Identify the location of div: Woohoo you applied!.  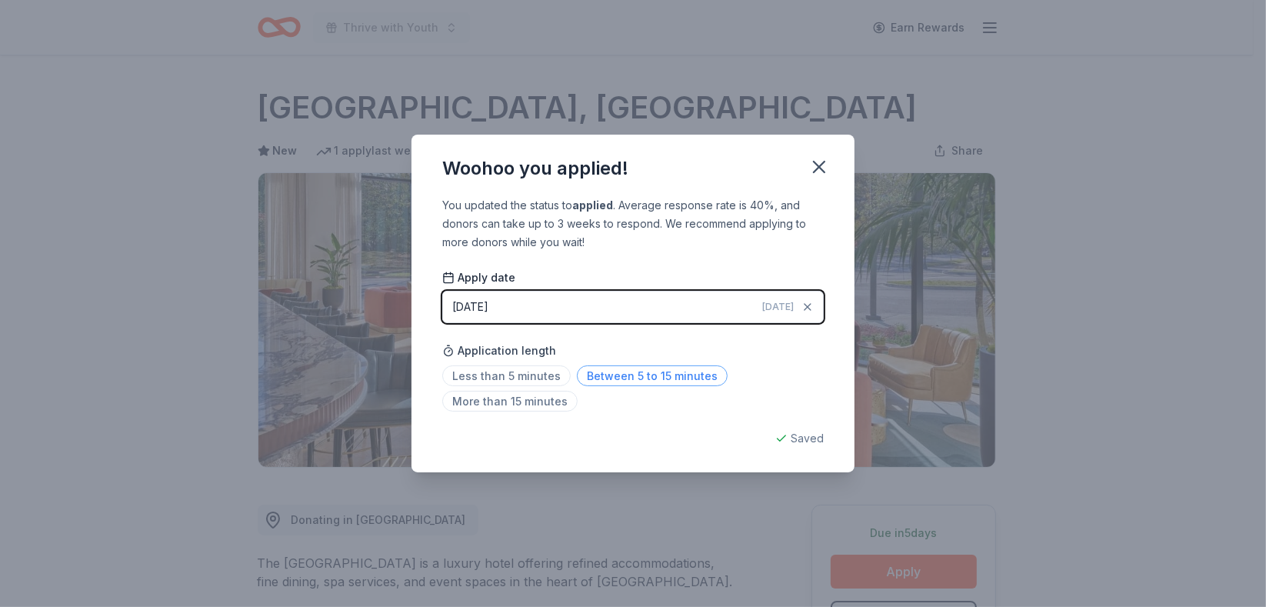
(535, 168).